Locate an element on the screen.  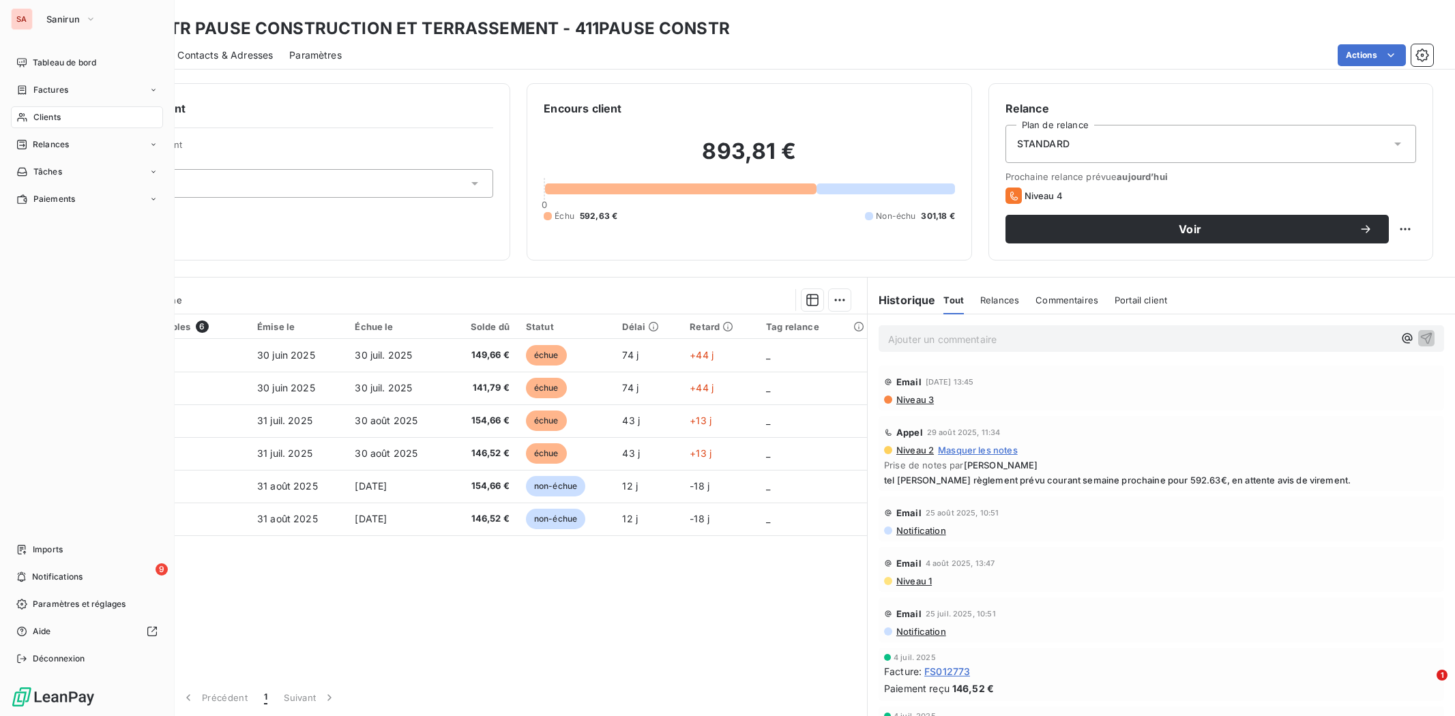
span: Tableau de bord is located at coordinates (64, 63).